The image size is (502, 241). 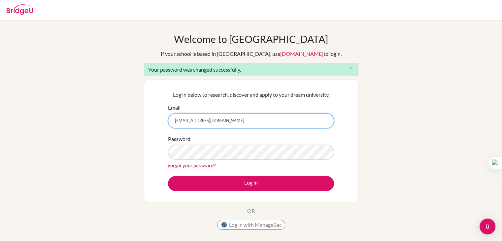 I want to click on div: Your password was changed successfully., so click(x=251, y=69).